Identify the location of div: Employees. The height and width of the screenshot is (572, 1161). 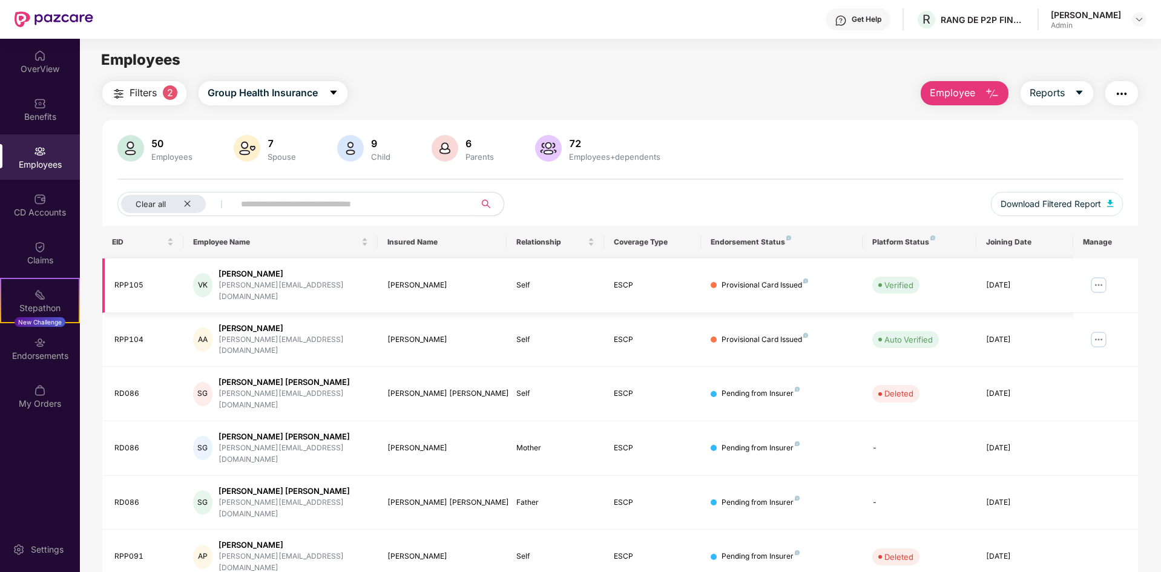
(172, 157).